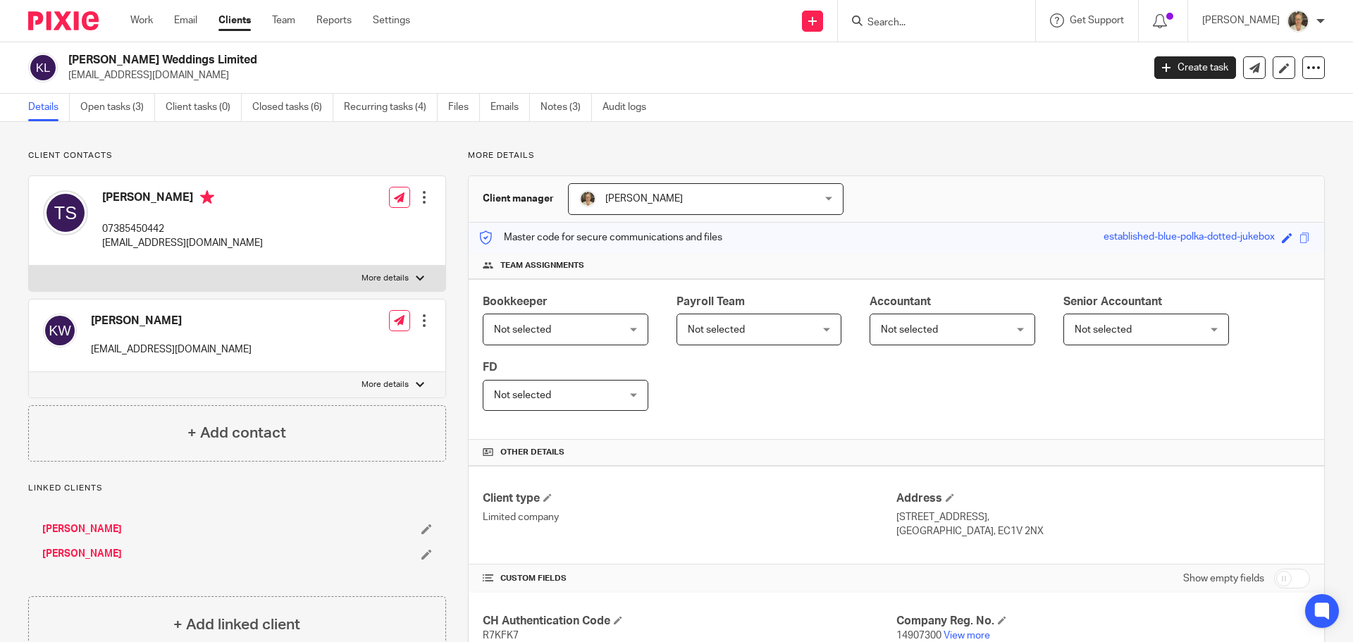 Image resolution: width=1353 pixels, height=642 pixels. What do you see at coordinates (929, 23) in the screenshot?
I see `input: Search` at bounding box center [929, 23].